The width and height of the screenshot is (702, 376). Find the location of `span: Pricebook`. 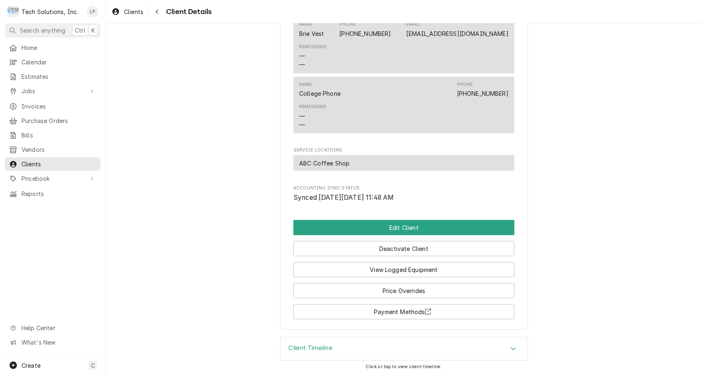

span: Pricebook is located at coordinates (52, 178).